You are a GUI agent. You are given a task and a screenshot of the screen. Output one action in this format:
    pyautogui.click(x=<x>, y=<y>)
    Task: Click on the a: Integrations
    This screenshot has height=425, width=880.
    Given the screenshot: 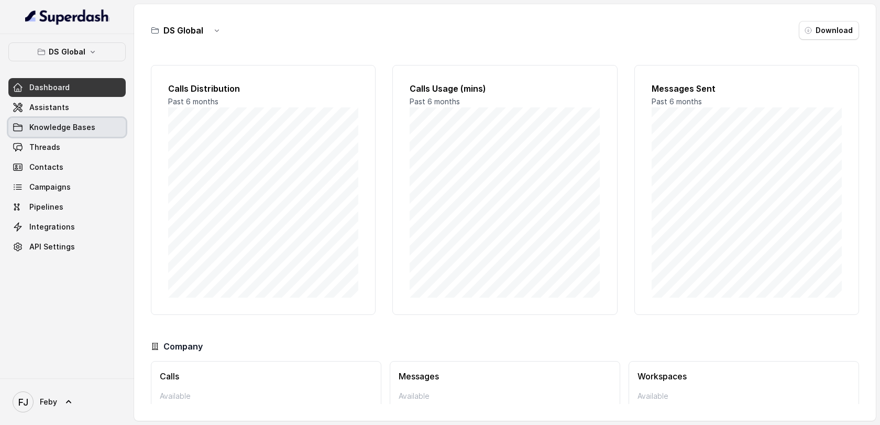 What is the action you would take?
    pyautogui.click(x=67, y=227)
    